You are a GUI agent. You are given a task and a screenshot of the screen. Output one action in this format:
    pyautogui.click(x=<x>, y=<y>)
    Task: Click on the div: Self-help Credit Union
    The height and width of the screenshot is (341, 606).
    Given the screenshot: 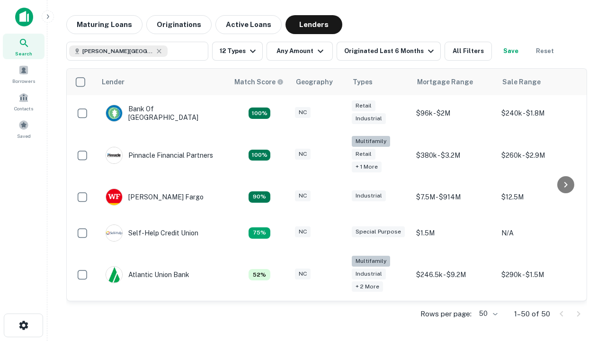 What is the action you would take?
    pyautogui.click(x=152, y=233)
    